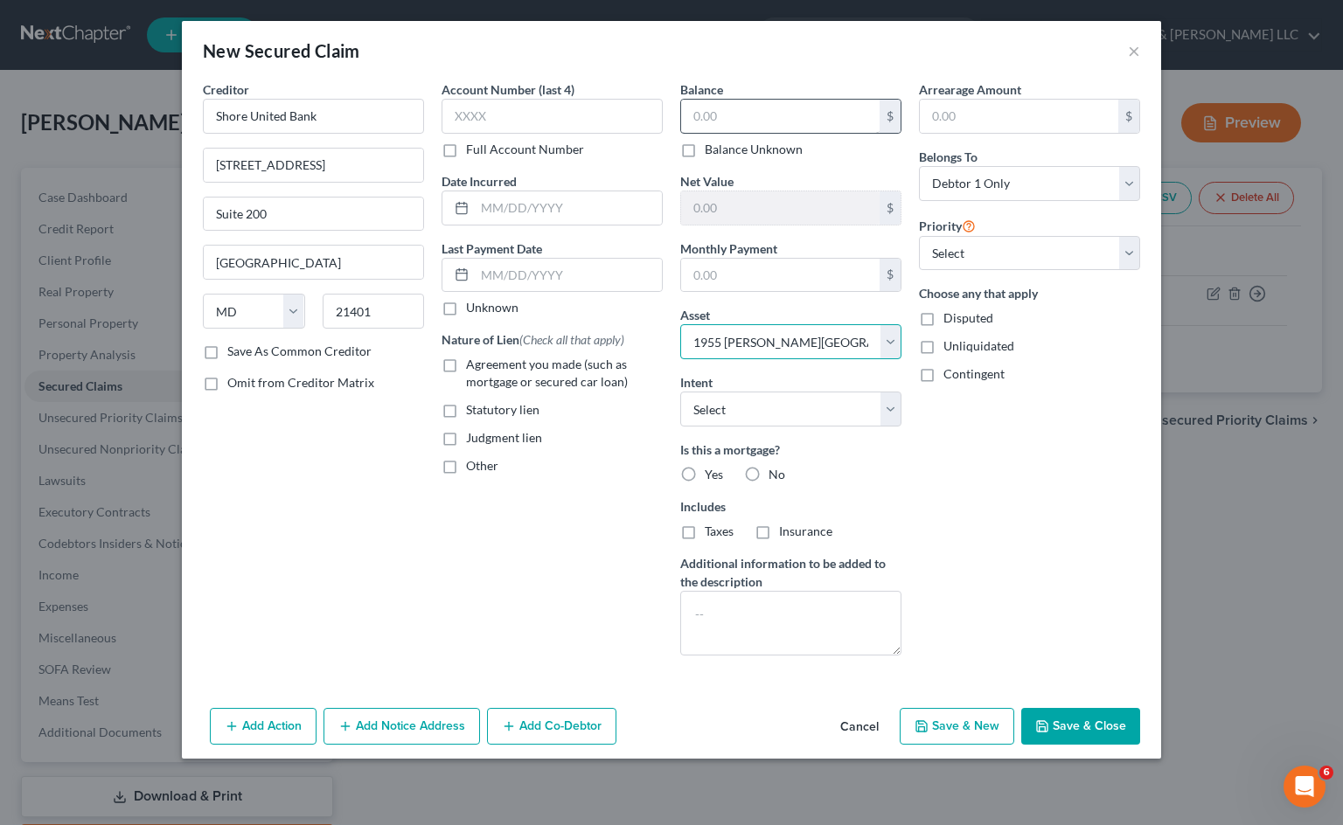  What do you see at coordinates (979, 345) in the screenshot?
I see `span: Unliquidated` at bounding box center [979, 345].